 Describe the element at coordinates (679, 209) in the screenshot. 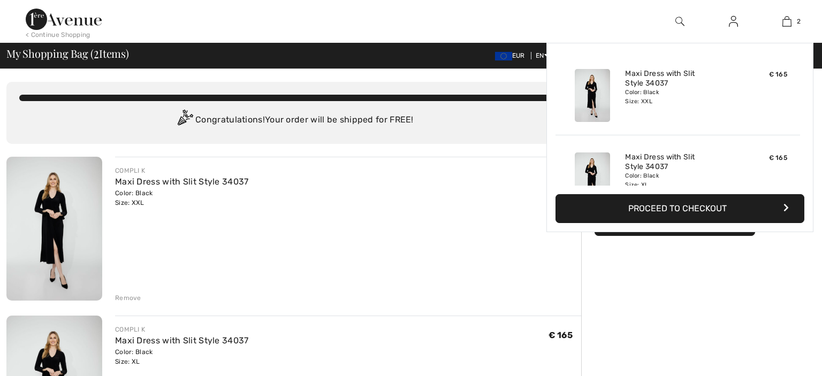

I see `button: Proceed to Checkout` at that location.